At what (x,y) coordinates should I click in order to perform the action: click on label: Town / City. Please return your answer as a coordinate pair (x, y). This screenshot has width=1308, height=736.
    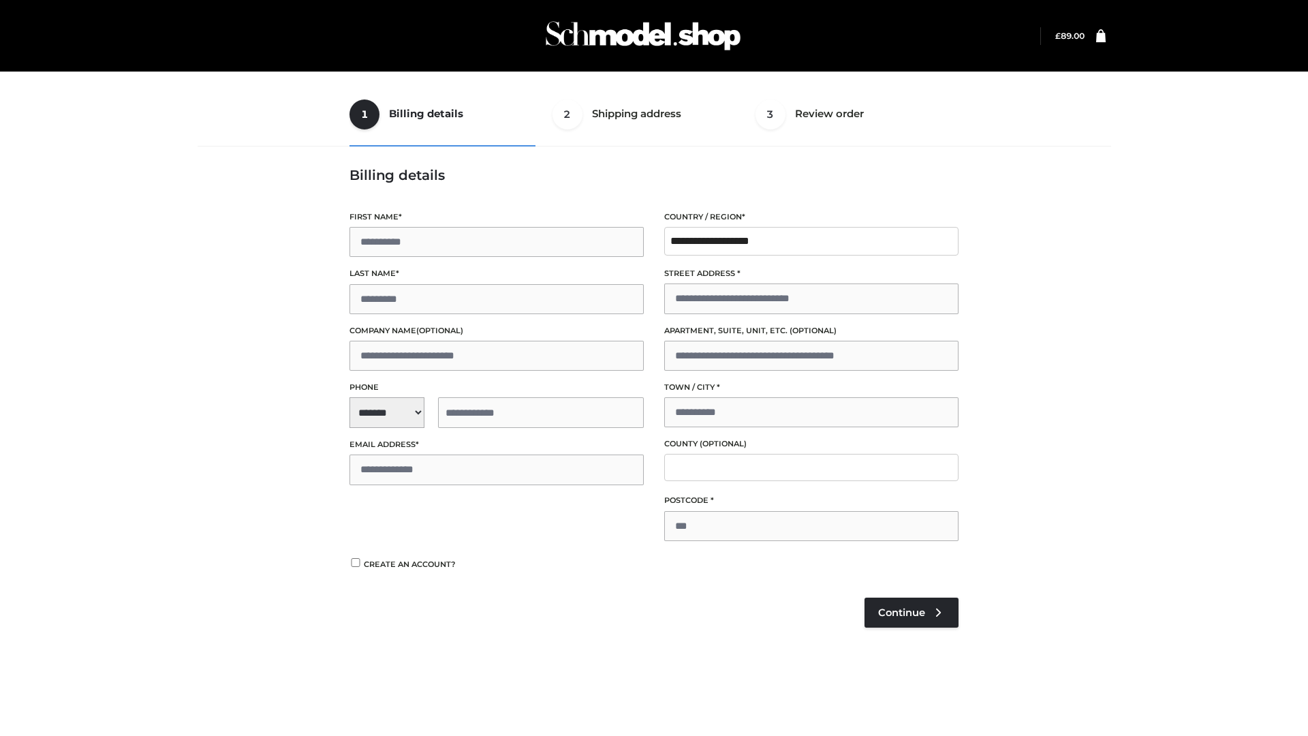
    Looking at the image, I should click on (812, 387).